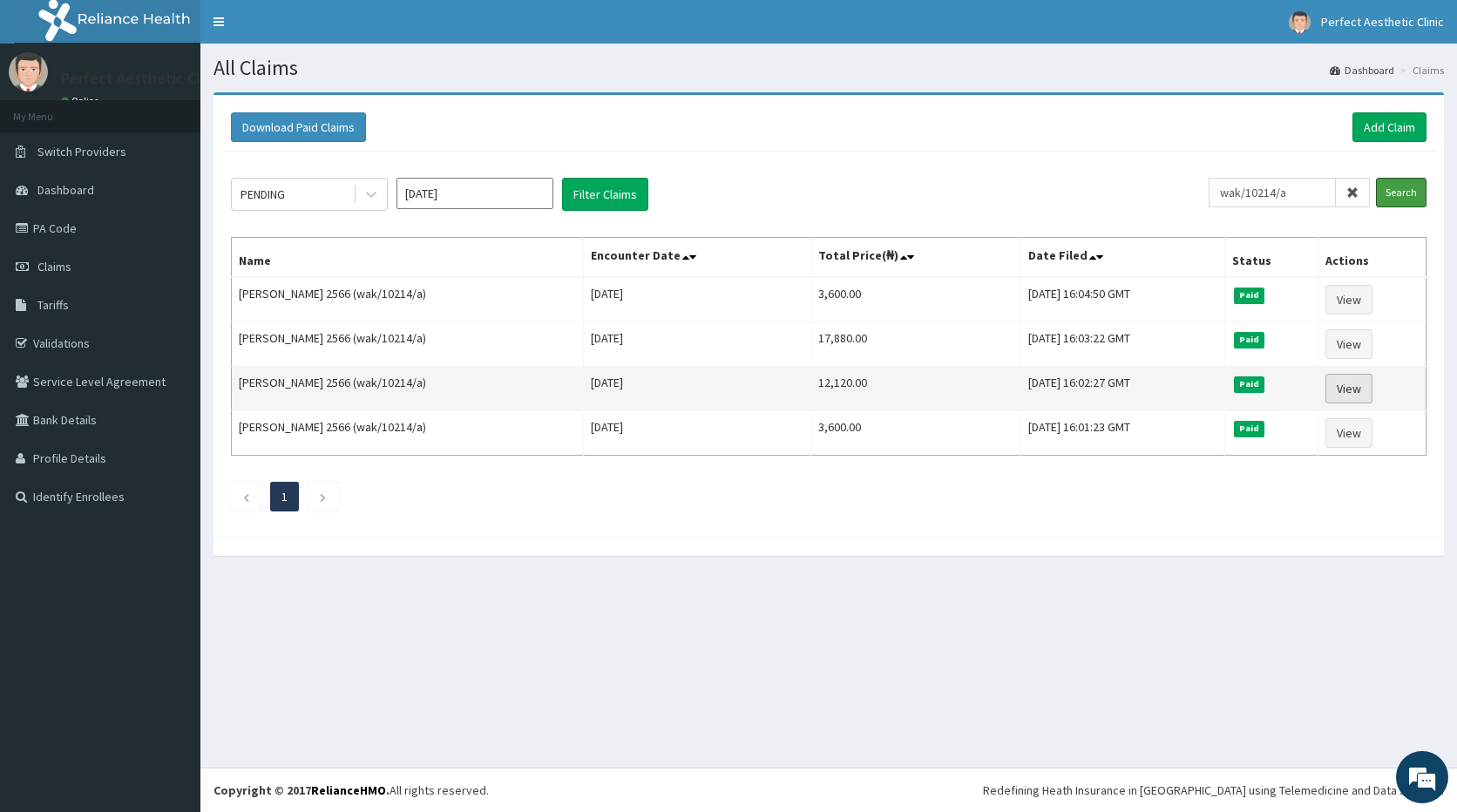 This screenshot has width=1457, height=812. What do you see at coordinates (916, 388) in the screenshot?
I see `td: 12,120.00` at bounding box center [916, 388].